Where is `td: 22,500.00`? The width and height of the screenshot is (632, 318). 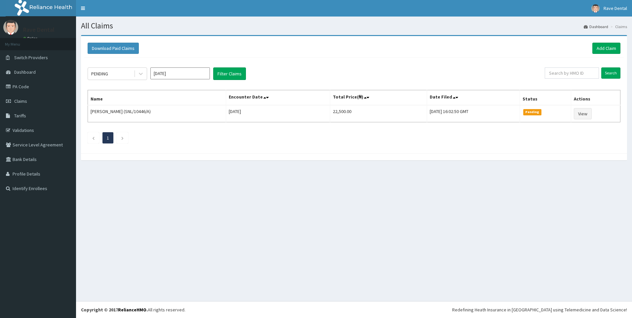 td: 22,500.00 is located at coordinates (378, 114).